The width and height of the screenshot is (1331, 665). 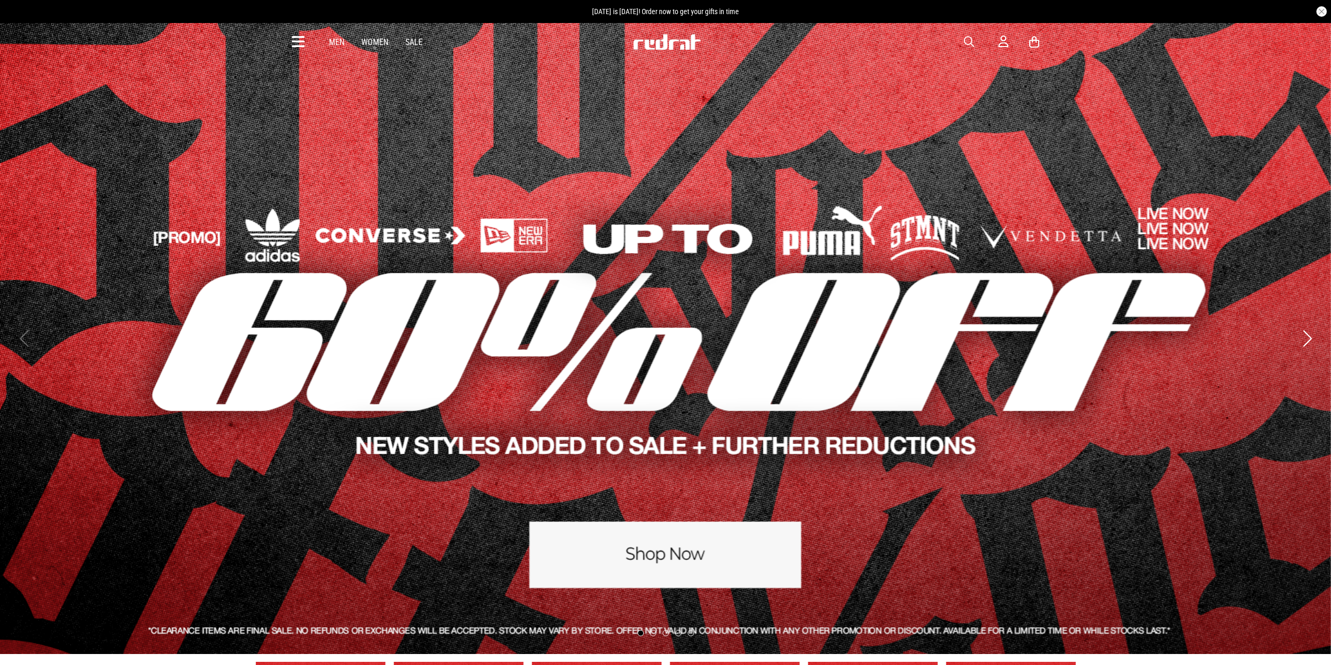 I want to click on a: Sale, so click(x=414, y=42).